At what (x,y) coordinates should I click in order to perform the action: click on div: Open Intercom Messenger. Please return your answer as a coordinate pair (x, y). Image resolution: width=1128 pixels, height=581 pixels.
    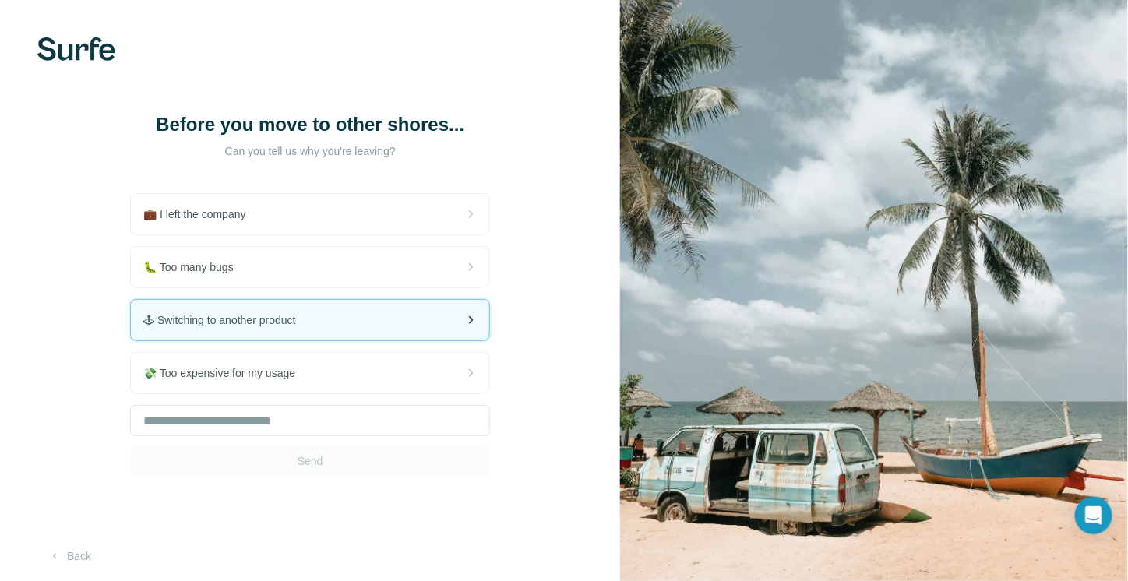
    Looking at the image, I should click on (1093, 515).